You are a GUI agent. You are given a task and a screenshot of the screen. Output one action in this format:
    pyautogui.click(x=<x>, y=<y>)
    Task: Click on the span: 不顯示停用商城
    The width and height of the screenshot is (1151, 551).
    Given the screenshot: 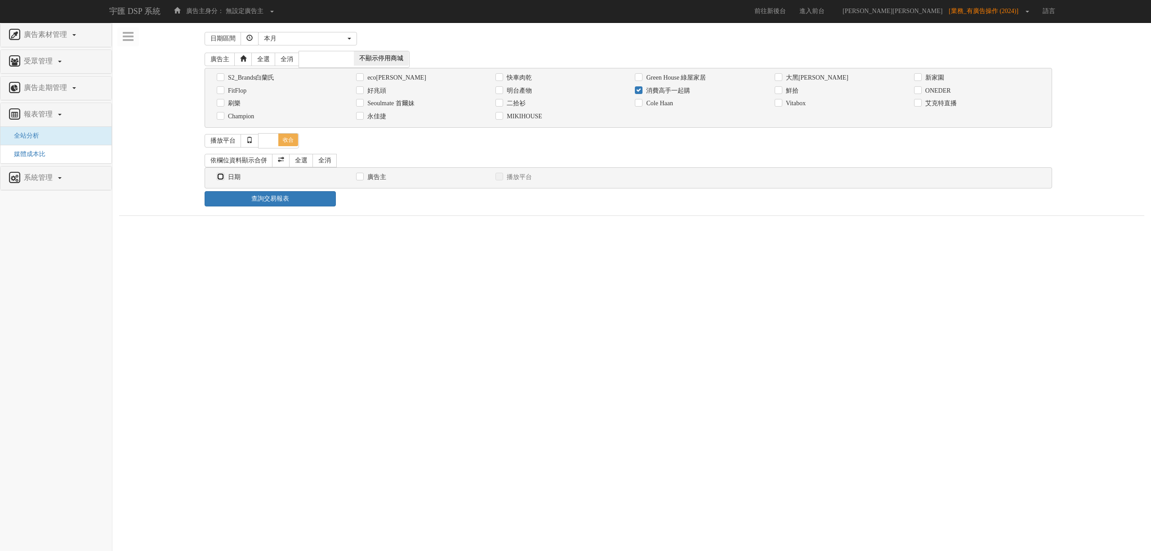 What is the action you would take?
    pyautogui.click(x=381, y=58)
    